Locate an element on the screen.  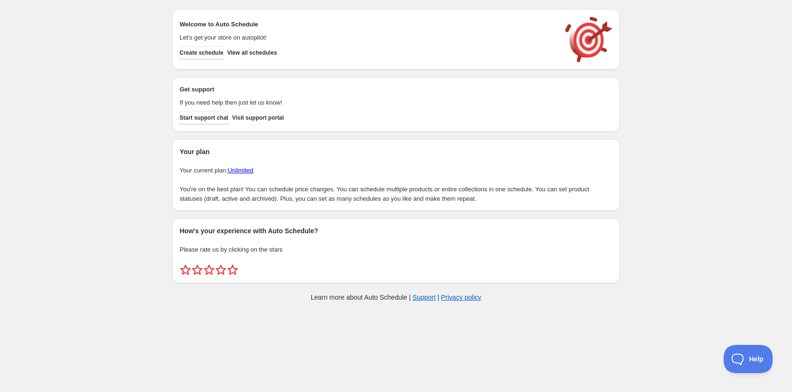
a: Visit support portal is located at coordinates (258, 118).